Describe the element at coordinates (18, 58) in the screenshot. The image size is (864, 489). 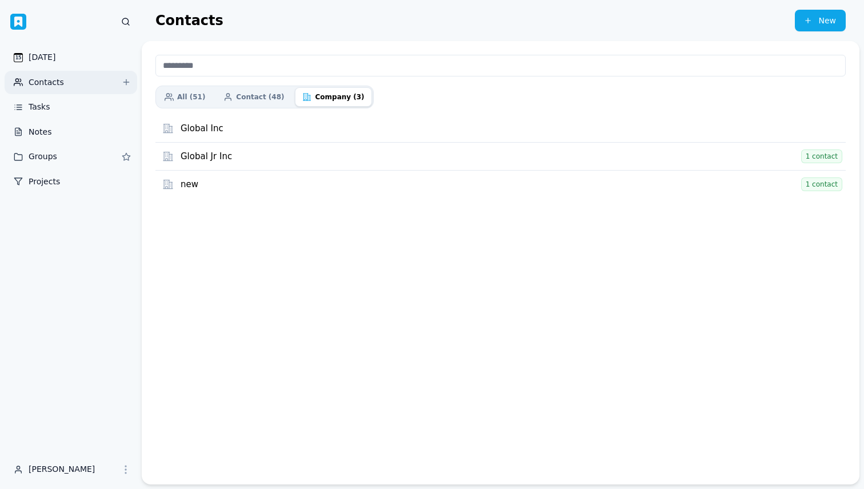
I see `div: 15` at that location.